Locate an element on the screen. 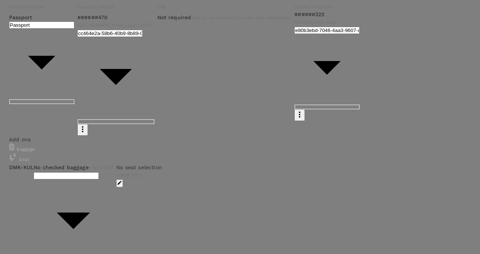  span: Document type is located at coordinates (26, 7).